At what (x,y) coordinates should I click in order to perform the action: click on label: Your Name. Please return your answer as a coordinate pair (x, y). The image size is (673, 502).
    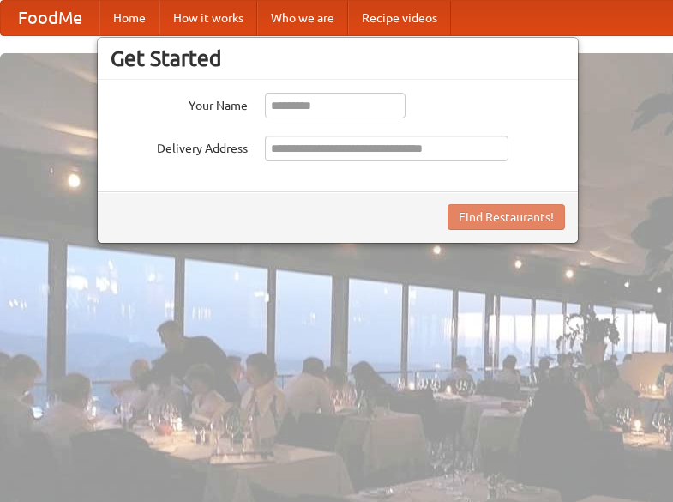
    Looking at the image, I should click on (179, 103).